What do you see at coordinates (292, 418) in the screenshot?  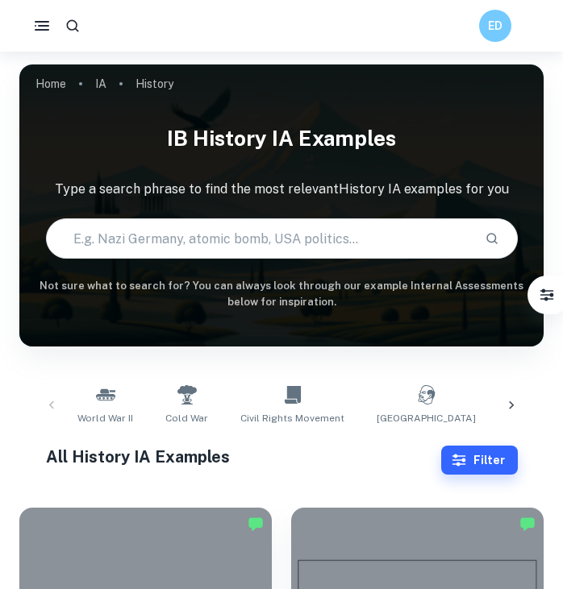 I see `span: Civil Rights Movement` at bounding box center [292, 418].